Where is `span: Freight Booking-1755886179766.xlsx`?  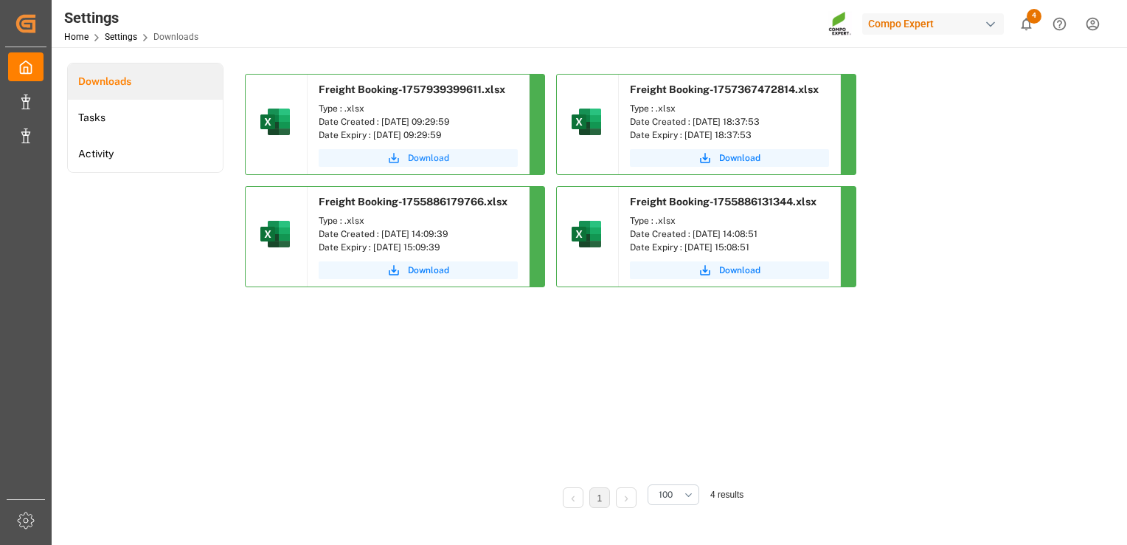
span: Freight Booking-1755886179766.xlsx is located at coordinates (413, 201).